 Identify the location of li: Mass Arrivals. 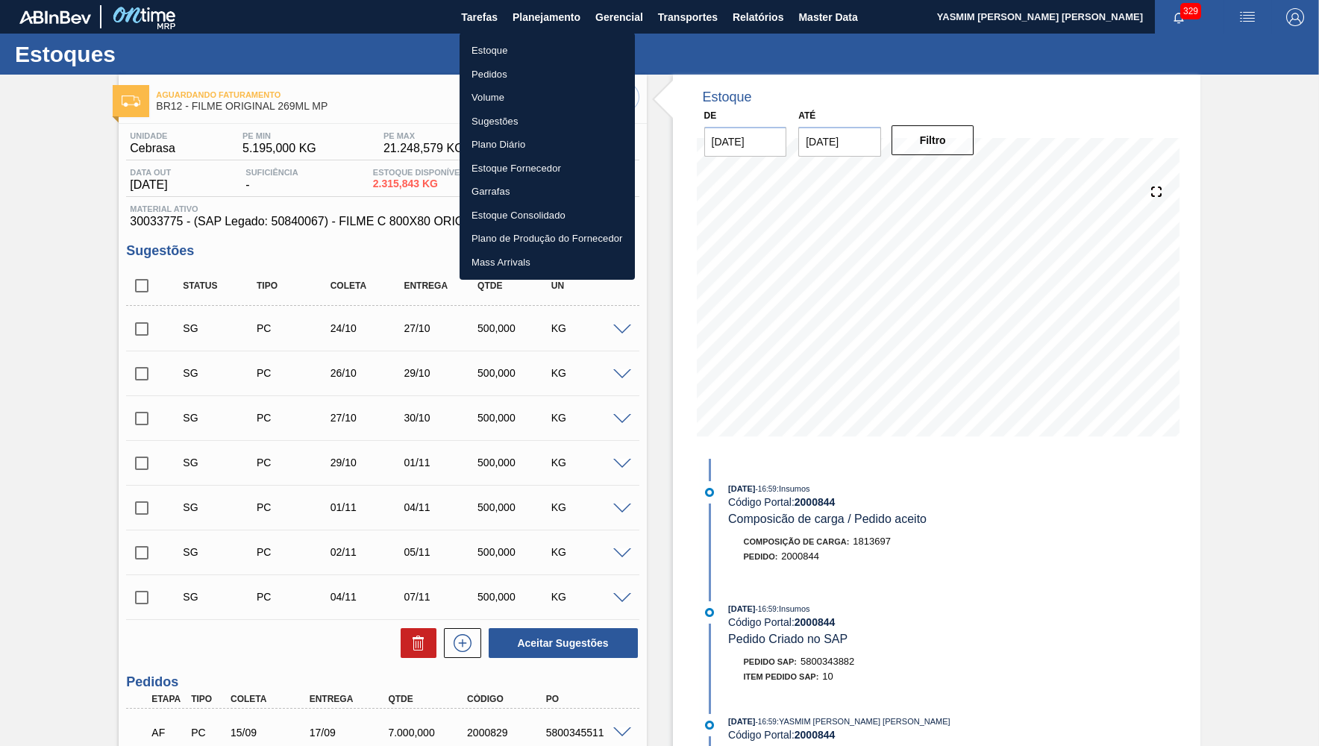
(547, 263).